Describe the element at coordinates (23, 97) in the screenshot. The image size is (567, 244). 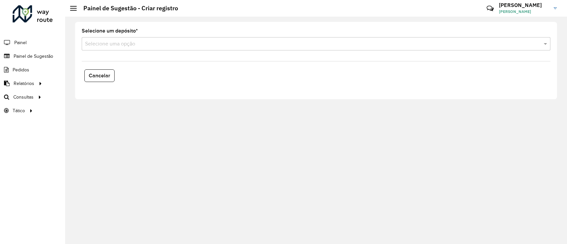
I see `span: Consultas` at that location.